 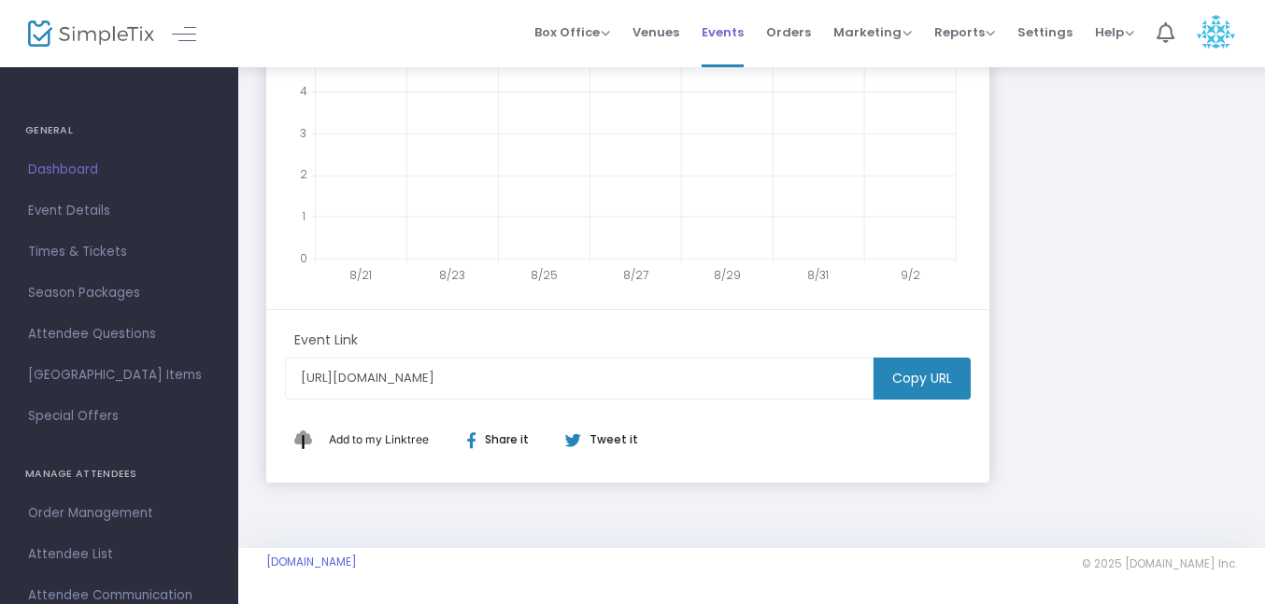 What do you see at coordinates (1044, 32) in the screenshot?
I see `span: Settings` at bounding box center [1044, 32].